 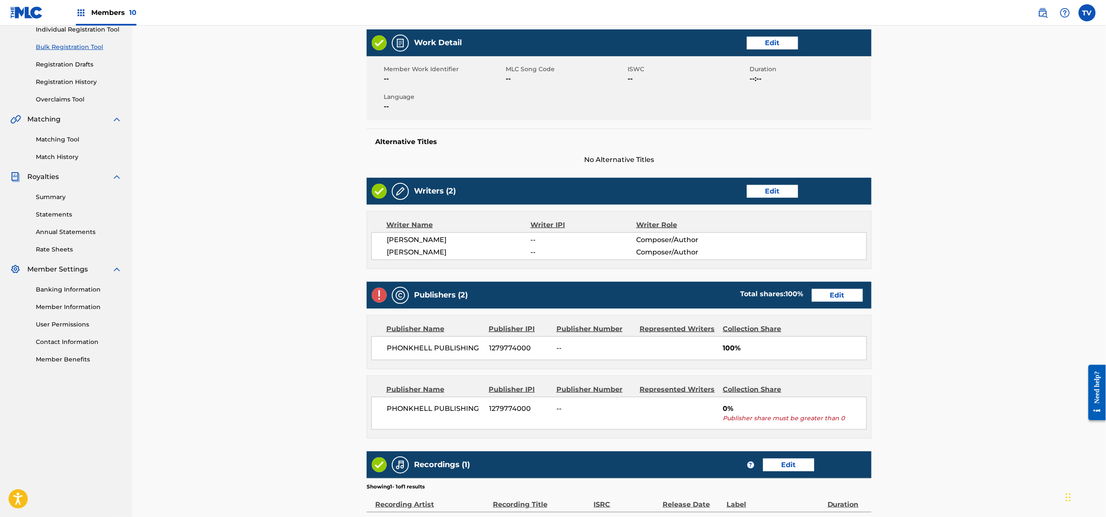 I want to click on span: Royalties, so click(x=43, y=177).